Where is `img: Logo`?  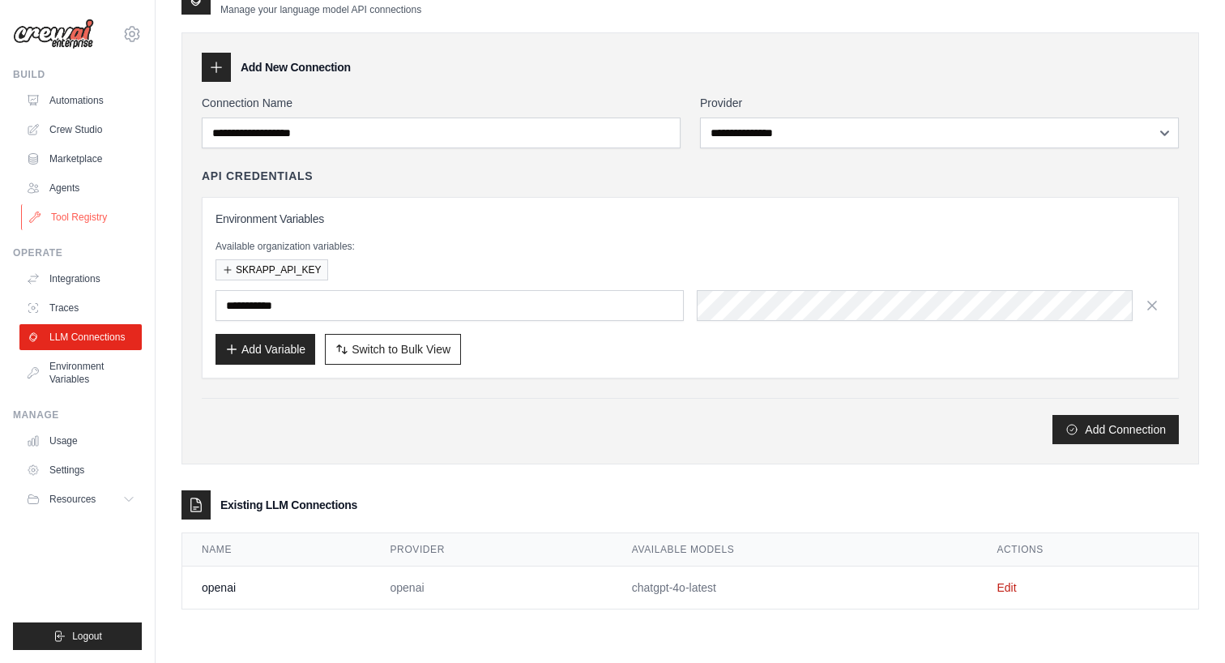
img: Logo is located at coordinates (53, 34).